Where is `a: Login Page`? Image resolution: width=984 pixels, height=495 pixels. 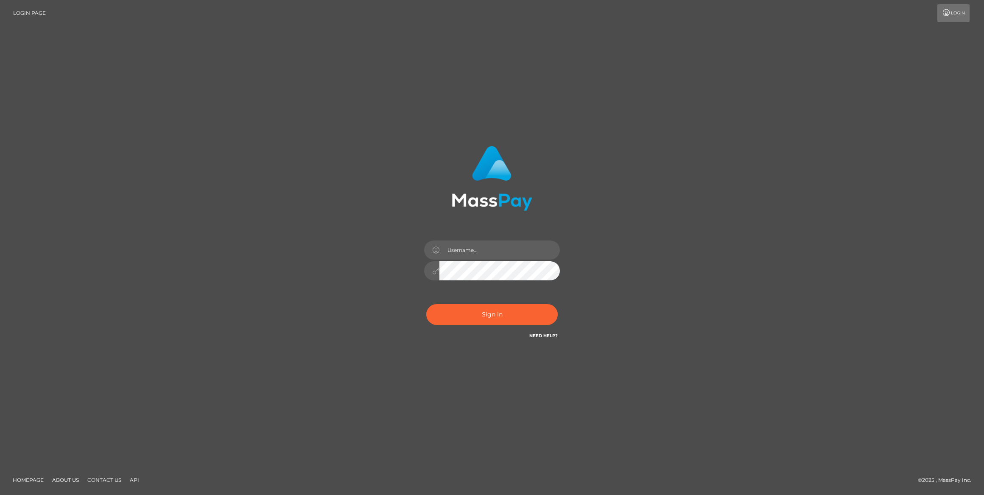
a: Login Page is located at coordinates (29, 13).